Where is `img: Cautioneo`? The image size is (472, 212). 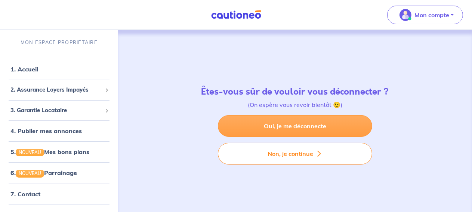 img: Cautioneo is located at coordinates (236, 15).